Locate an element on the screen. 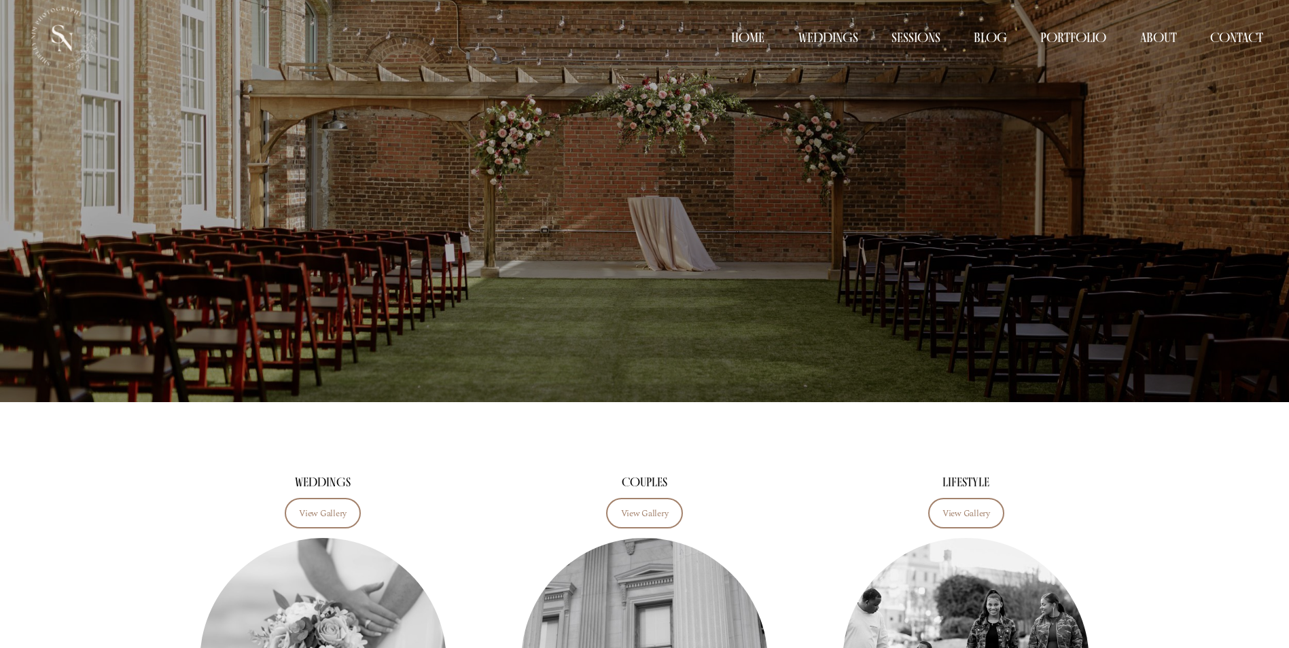  a: folder dropdown is located at coordinates (1073, 37).